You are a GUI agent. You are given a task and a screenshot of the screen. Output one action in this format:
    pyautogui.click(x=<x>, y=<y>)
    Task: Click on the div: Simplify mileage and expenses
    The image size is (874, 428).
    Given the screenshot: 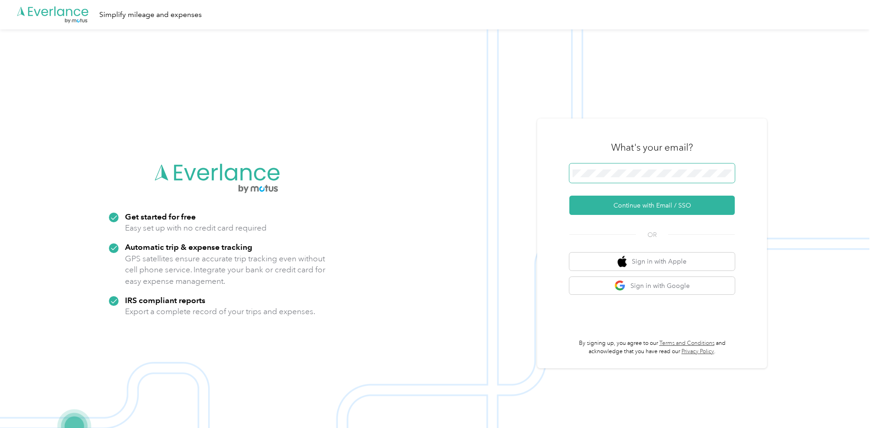 What is the action you would take?
    pyautogui.click(x=150, y=15)
    